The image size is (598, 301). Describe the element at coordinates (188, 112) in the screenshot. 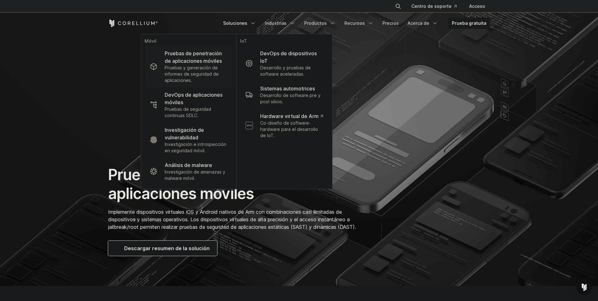

I see `font: Pruebas de seguridad continuas SDLC.` at that location.